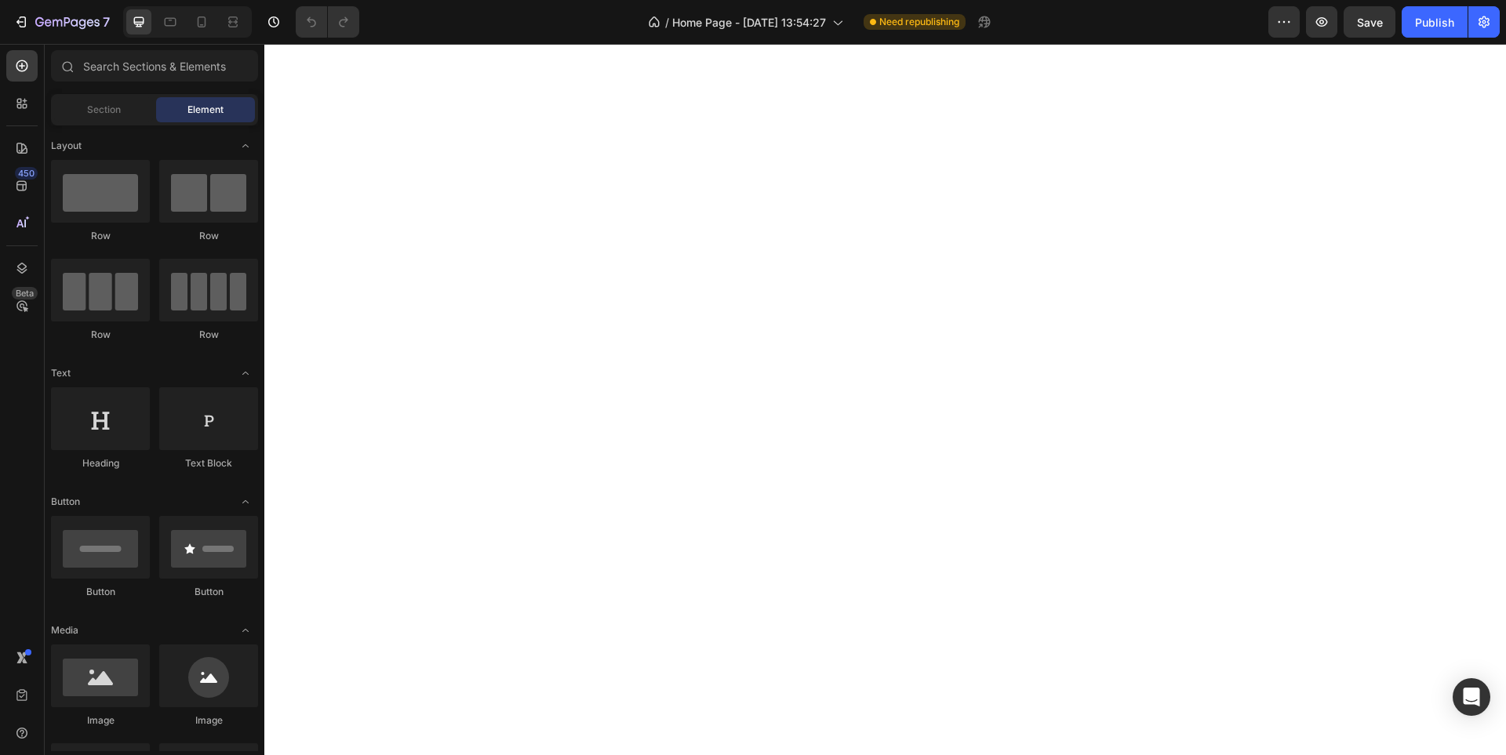 This screenshot has height=755, width=1506. Describe the element at coordinates (1369, 22) in the screenshot. I see `span: Save` at that location.